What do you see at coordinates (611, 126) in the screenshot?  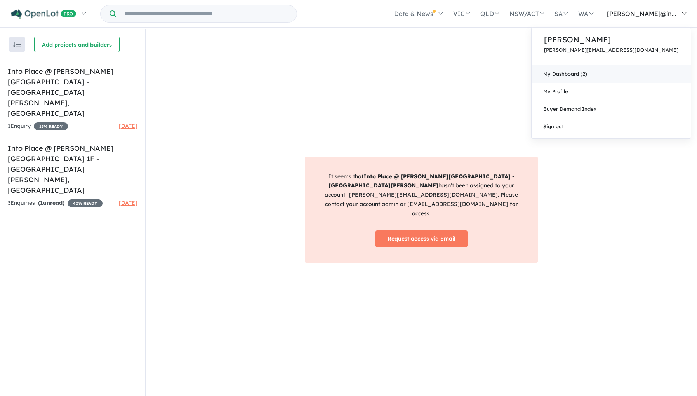 I see `a: Sign out` at bounding box center [611, 126].